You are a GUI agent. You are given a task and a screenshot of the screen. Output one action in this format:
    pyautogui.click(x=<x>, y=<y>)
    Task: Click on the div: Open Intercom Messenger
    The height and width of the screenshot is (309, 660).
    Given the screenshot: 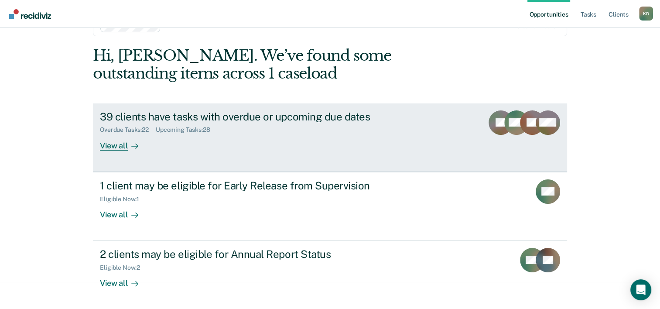 What is the action you would take?
    pyautogui.click(x=641, y=290)
    